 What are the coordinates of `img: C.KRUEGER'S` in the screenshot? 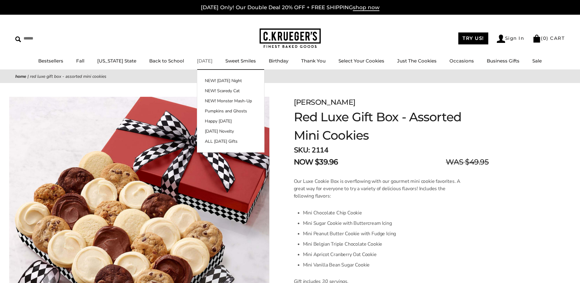 It's located at (290, 38).